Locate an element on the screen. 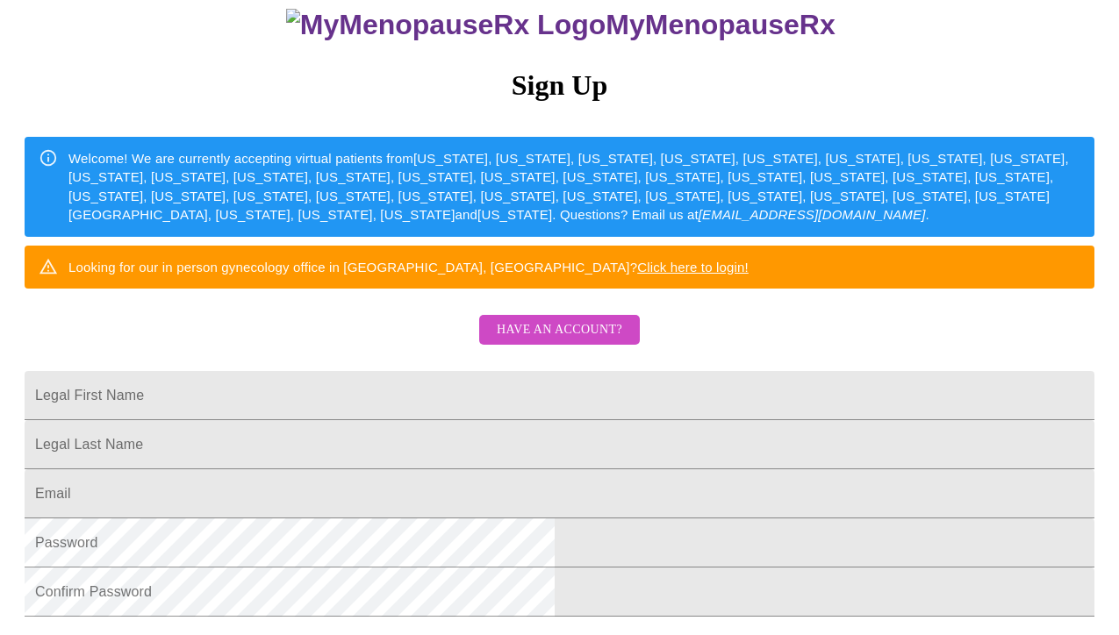 The image size is (1119, 635). h3: Sign Up is located at coordinates (559, 85).